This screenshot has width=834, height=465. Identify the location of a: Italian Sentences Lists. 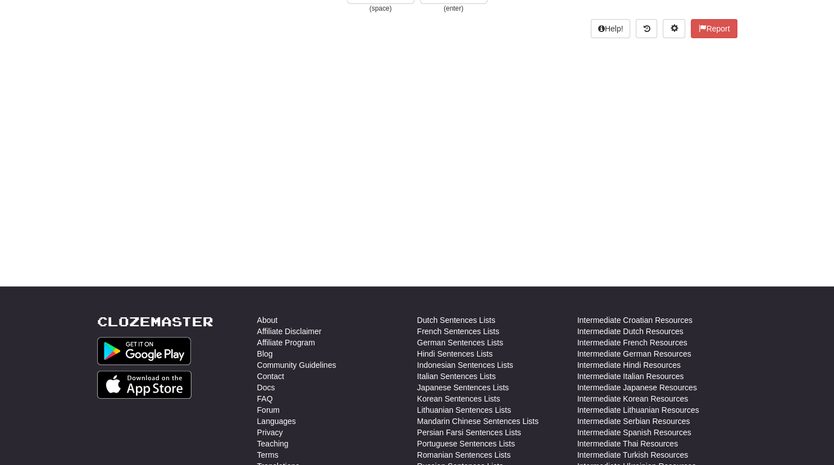
(457, 376).